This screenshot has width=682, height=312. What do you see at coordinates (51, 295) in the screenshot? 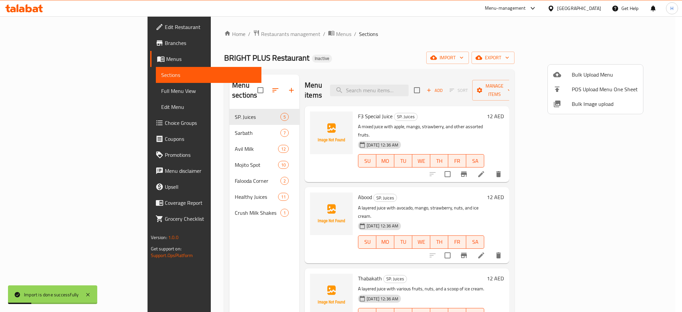
I see `div: Import is done successfully` at bounding box center [51, 295].